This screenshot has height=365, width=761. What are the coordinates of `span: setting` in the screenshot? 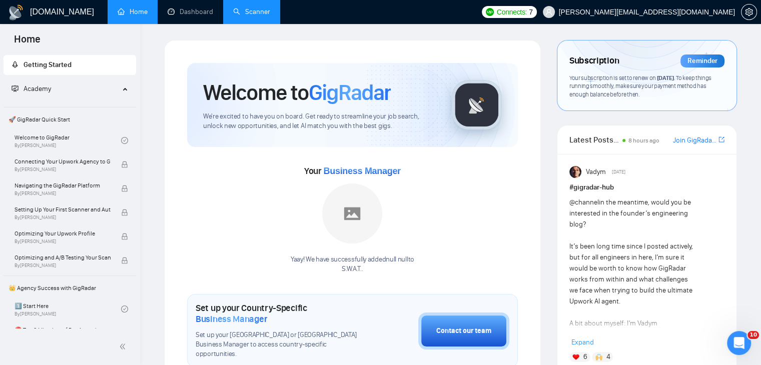 It's located at (749, 12).